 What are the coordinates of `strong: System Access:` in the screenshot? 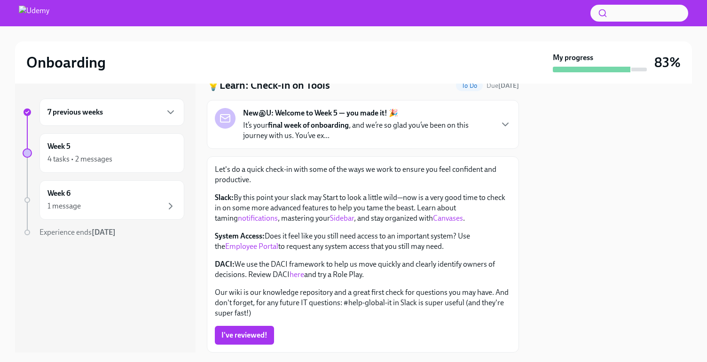 It's located at (240, 236).